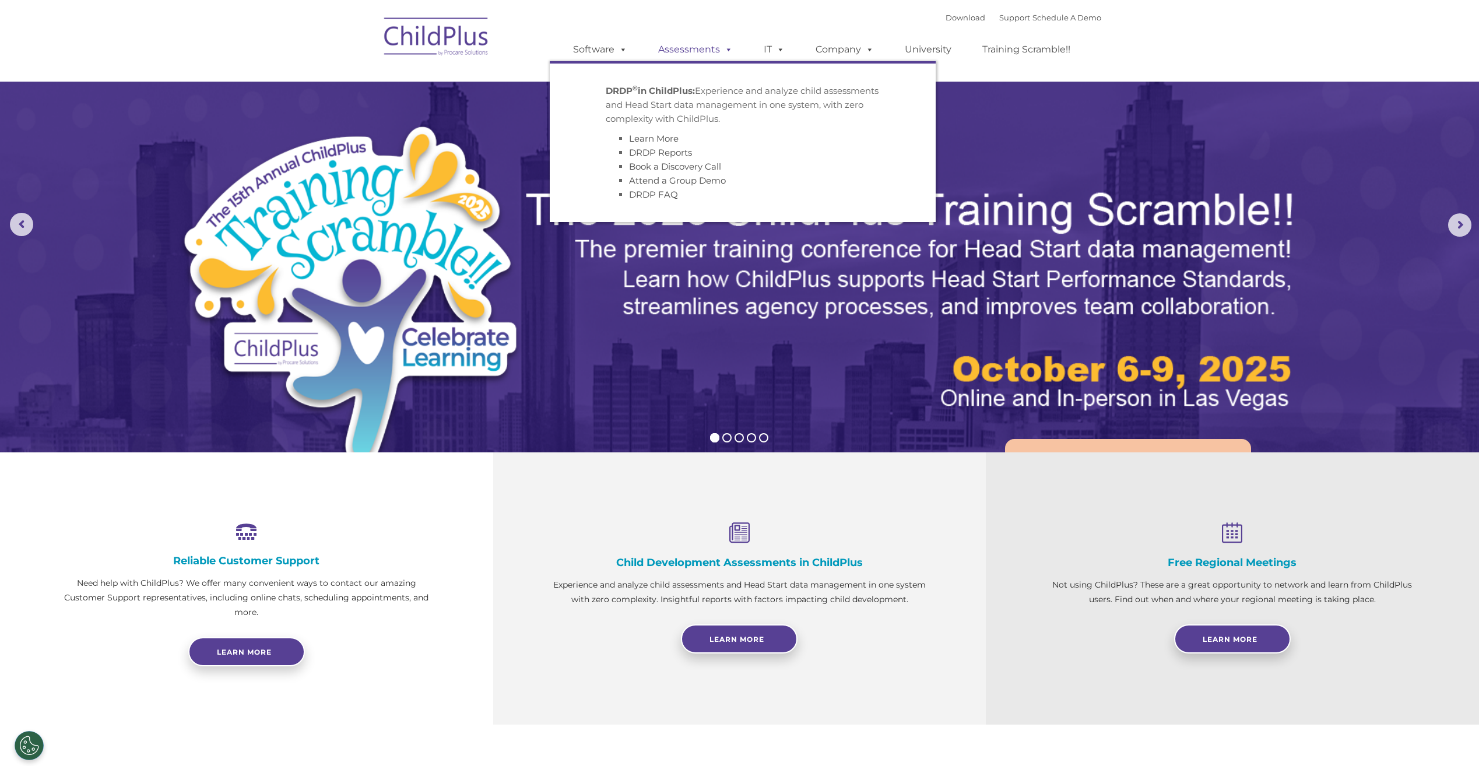  Describe the element at coordinates (247, 598) in the screenshot. I see `p: Need help with ChildPlus? We offer many convenient ways to contact our amazing Customer Support r...` at that location.